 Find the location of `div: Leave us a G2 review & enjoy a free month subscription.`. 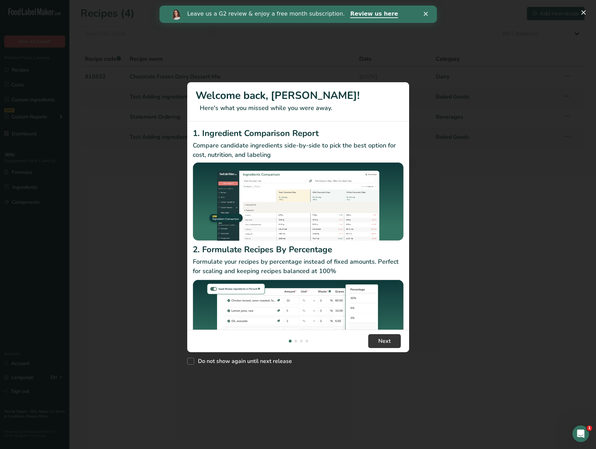

div: Leave us a G2 review & enjoy a free month subscription. is located at coordinates (106, 8).